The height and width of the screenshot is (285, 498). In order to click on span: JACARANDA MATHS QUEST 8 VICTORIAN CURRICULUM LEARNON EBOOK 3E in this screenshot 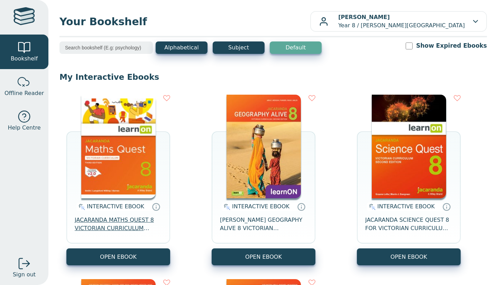, I will do `click(118, 225)`.